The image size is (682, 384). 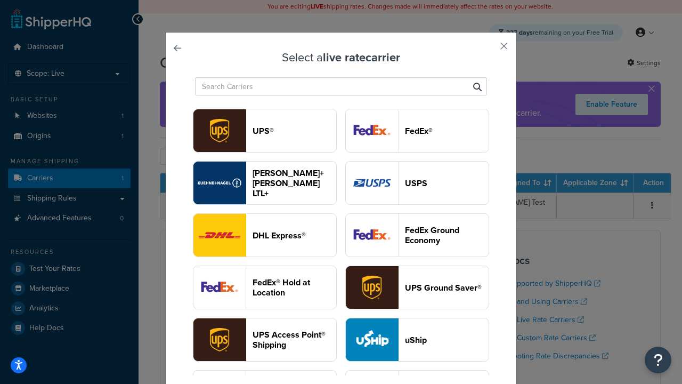 What do you see at coordinates (219, 287) in the screenshot?
I see `img: fedExLocation logo` at bounding box center [219, 287].